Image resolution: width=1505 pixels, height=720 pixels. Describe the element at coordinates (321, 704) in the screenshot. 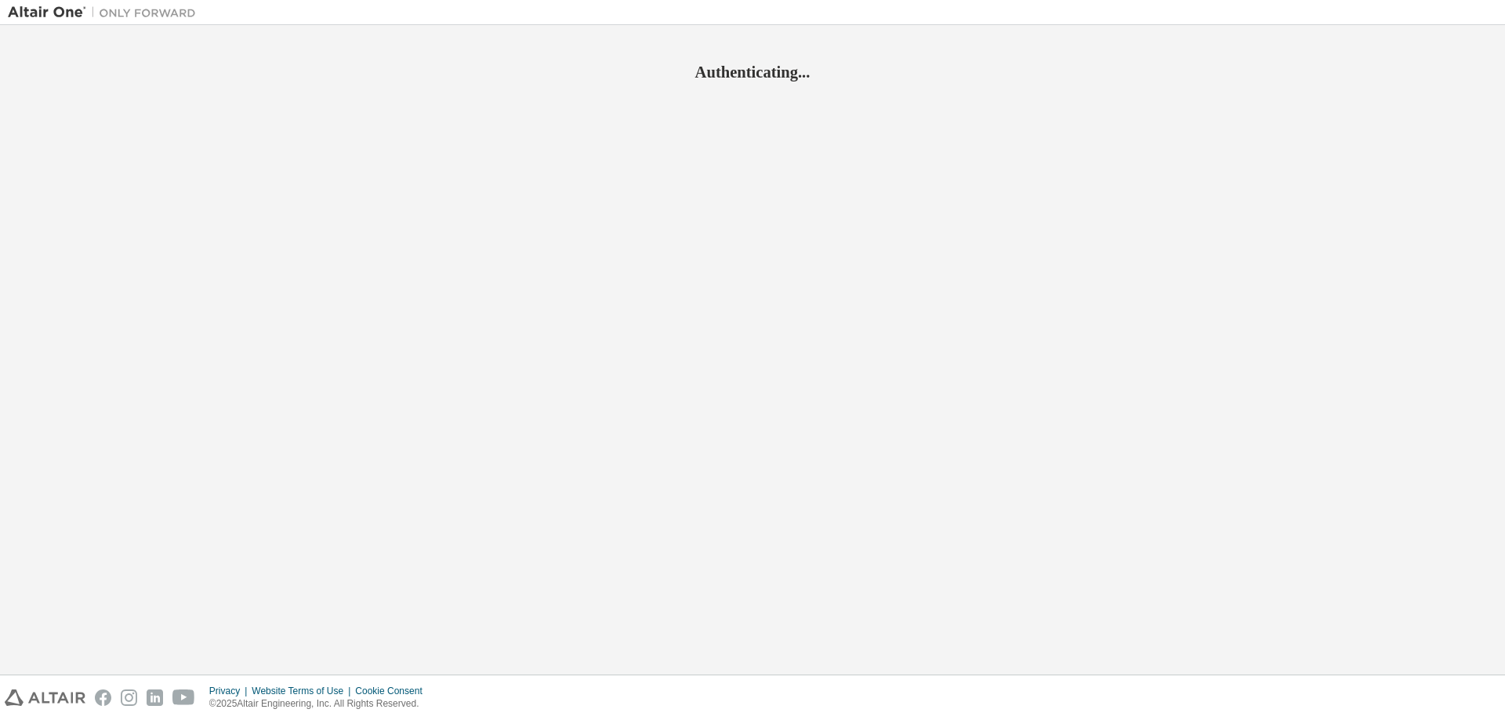

I see `p: © 2025 Altair Engineering, Inc. All Rights Reserved.` at that location.